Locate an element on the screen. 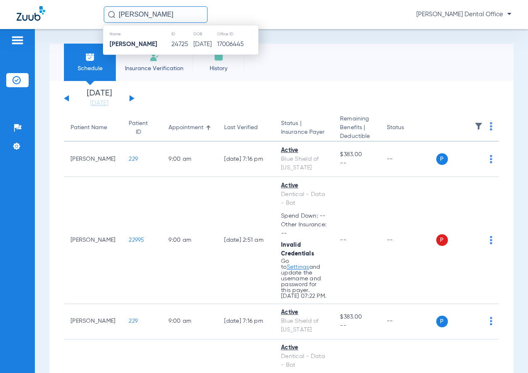  span: Schedule is located at coordinates (90, 68).